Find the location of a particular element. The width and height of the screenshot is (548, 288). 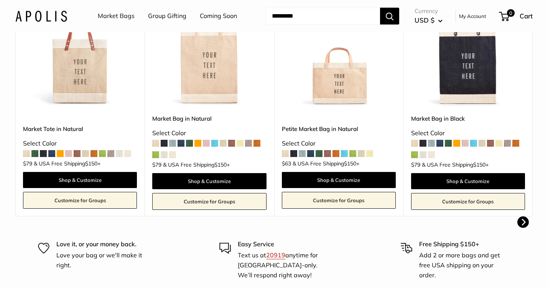

span: Cart is located at coordinates (526, 16).